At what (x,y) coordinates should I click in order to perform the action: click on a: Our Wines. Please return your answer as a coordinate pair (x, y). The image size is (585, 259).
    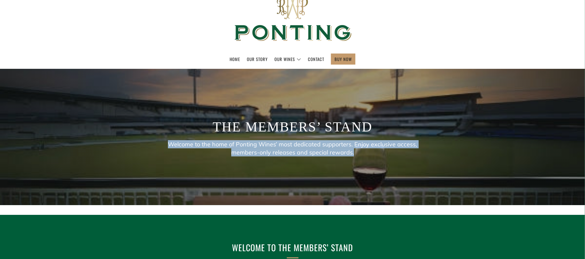
    Looking at the image, I should click on (288, 59).